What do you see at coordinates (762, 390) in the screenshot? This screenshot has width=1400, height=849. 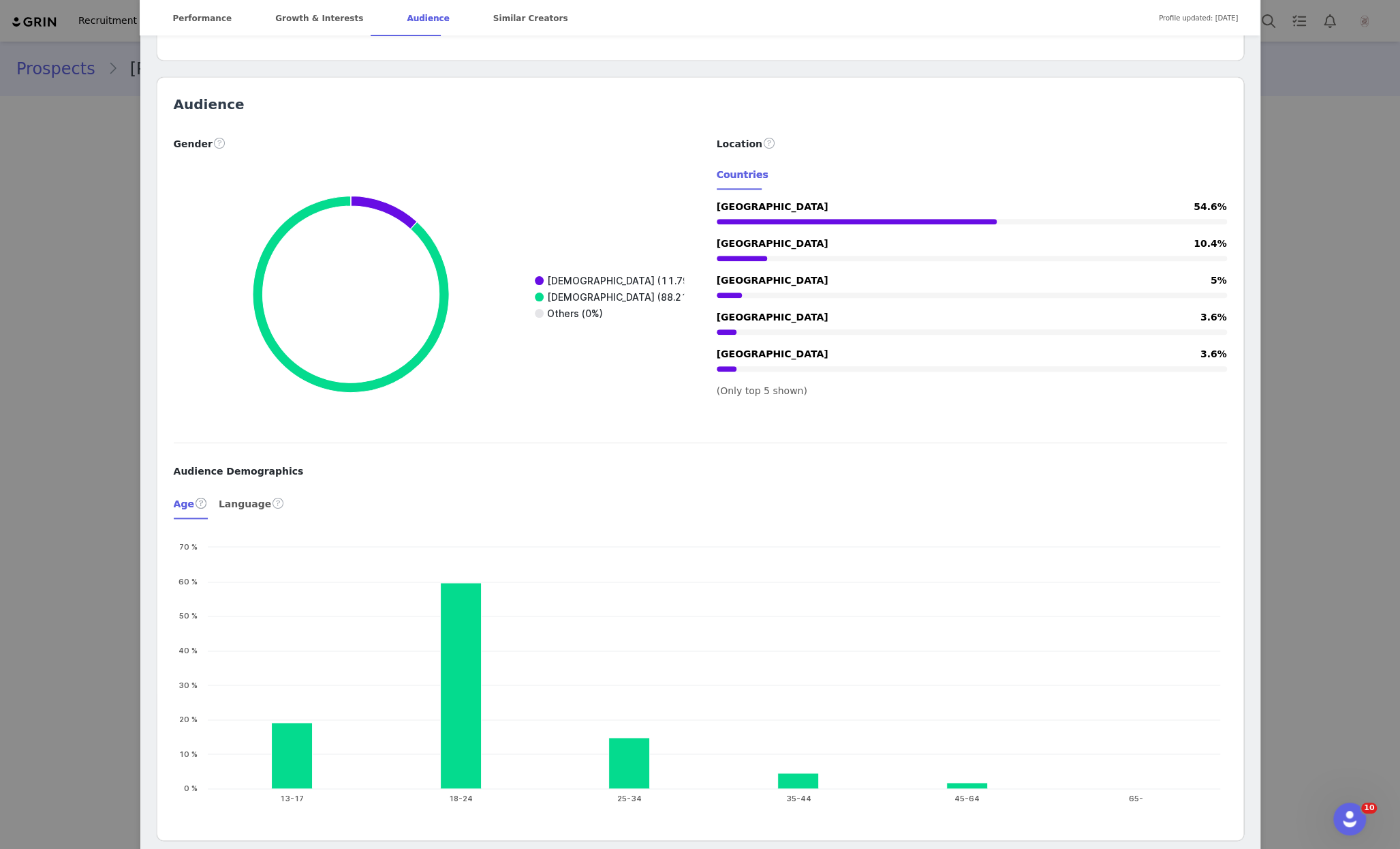 I see `span: (Only top 5 shown)` at bounding box center [762, 390].